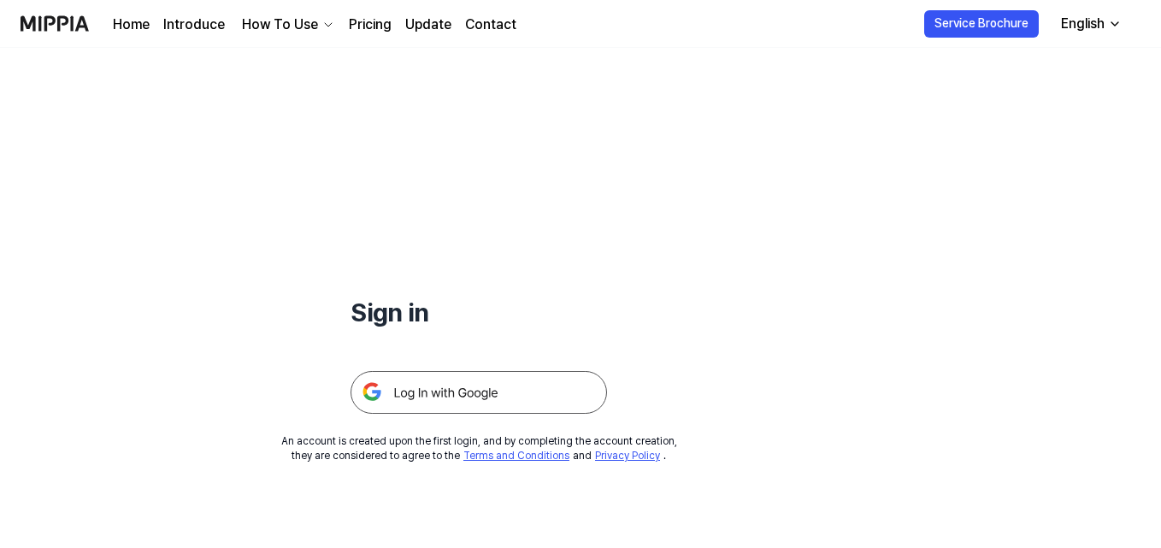 The width and height of the screenshot is (1161, 548). I want to click on a: Introduce, so click(194, 25).